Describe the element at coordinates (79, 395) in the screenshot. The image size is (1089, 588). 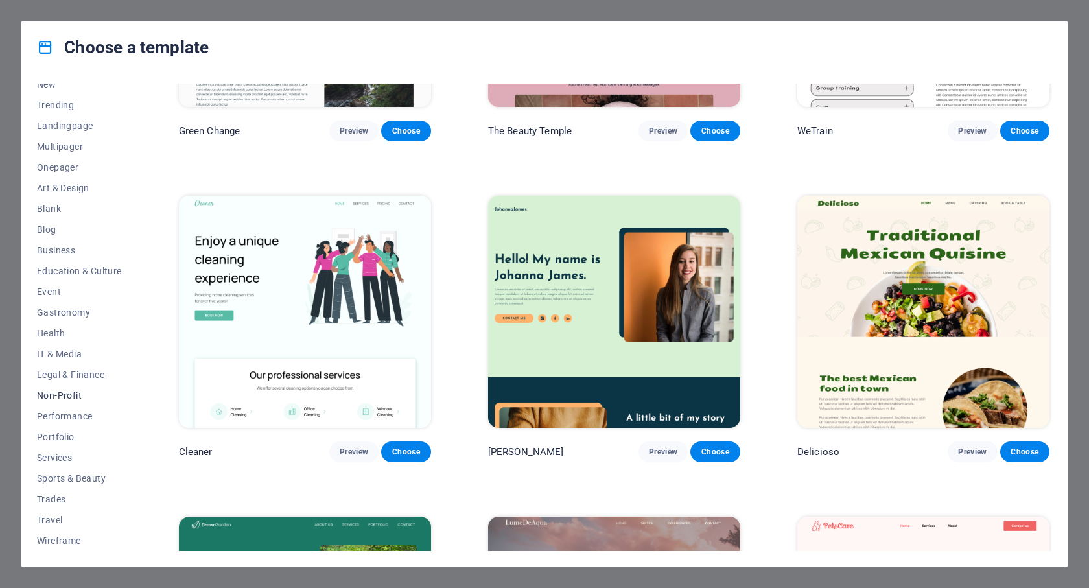
I see `span: Non-Profit` at that location.